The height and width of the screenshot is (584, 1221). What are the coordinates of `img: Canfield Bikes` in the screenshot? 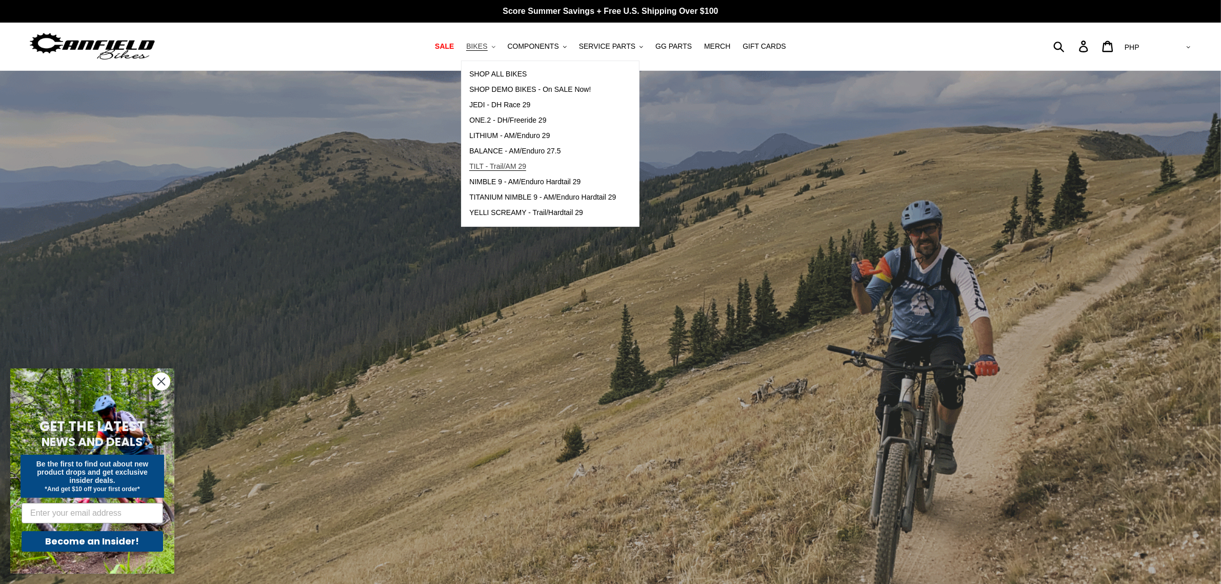 It's located at (92, 46).